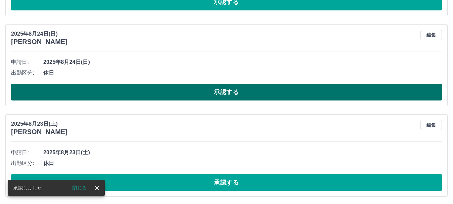  What do you see at coordinates (39, 124) in the screenshot?
I see `p: 2025年8月23日(土)` at bounding box center [39, 124].